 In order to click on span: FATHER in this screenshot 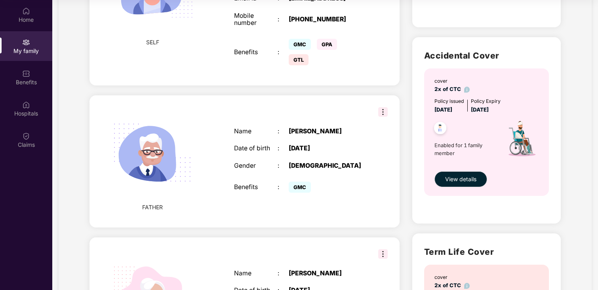, I will do `click(152, 207)`.